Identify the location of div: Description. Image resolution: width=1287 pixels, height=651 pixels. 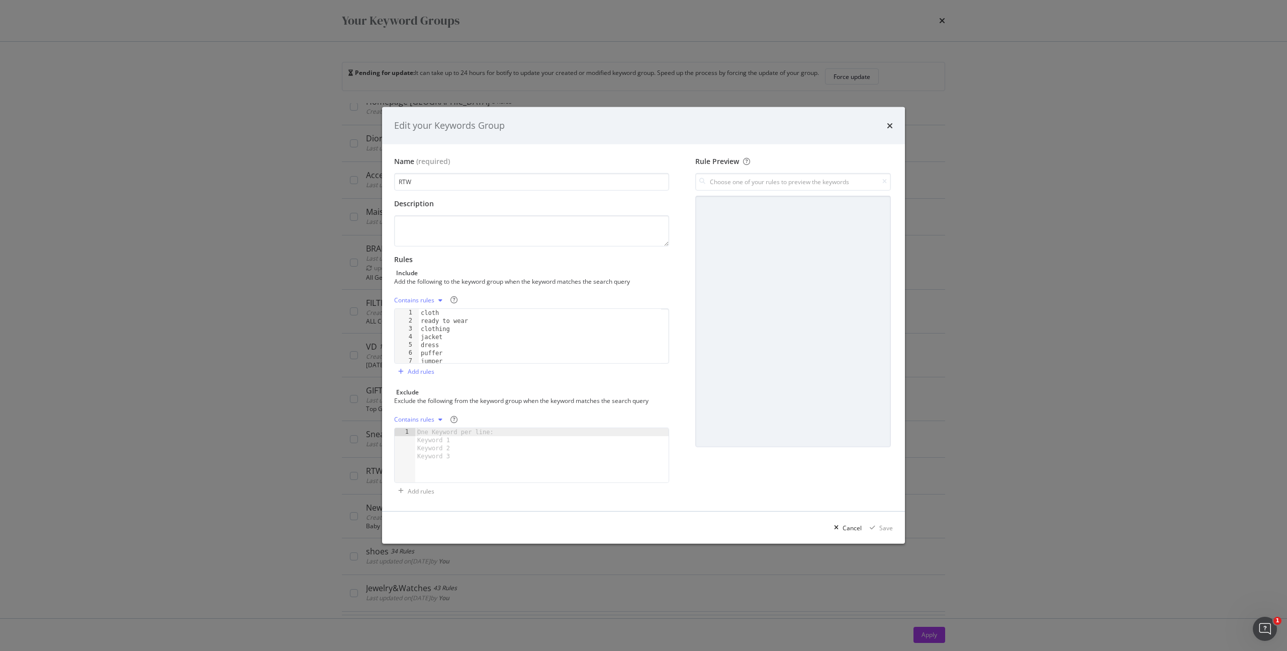
(531, 204).